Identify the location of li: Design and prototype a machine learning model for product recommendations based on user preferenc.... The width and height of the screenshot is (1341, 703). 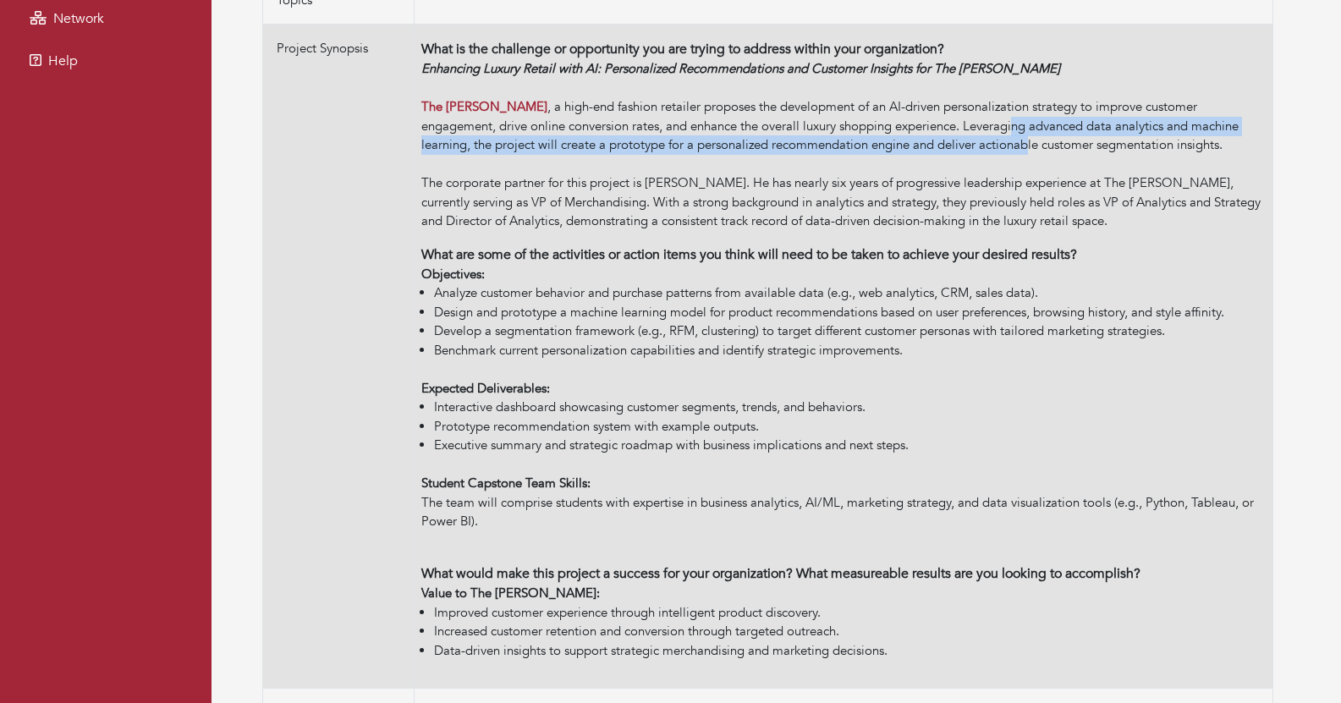
(850, 312).